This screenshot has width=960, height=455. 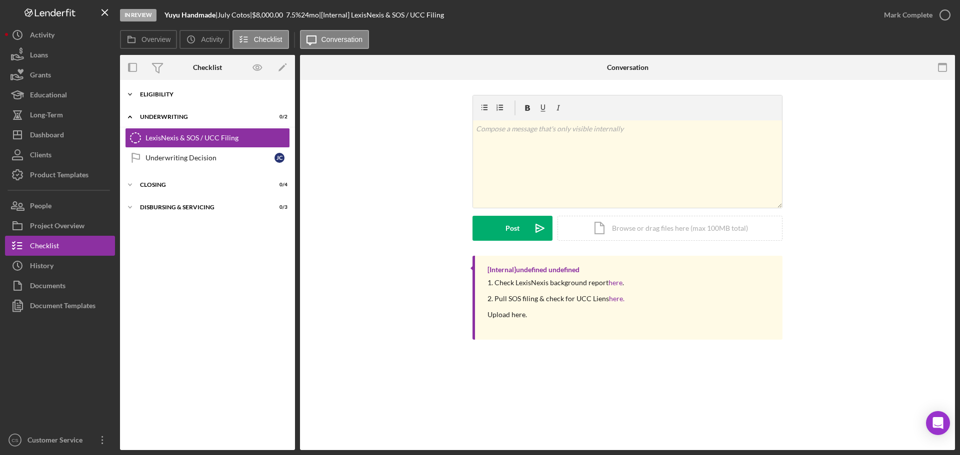 What do you see at coordinates (212, 39) in the screenshot?
I see `label: Activity` at bounding box center [212, 39].